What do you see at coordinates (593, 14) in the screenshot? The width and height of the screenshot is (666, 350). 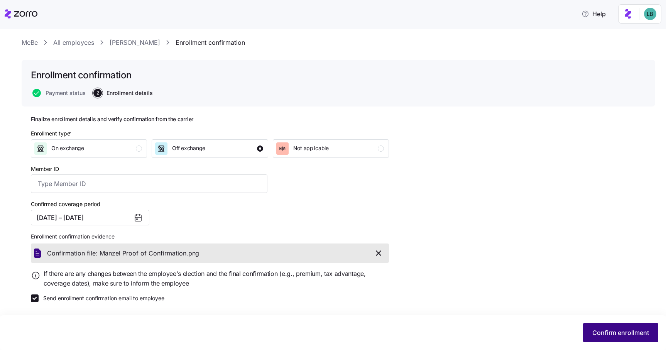 I see `button: Help` at bounding box center [593, 14].